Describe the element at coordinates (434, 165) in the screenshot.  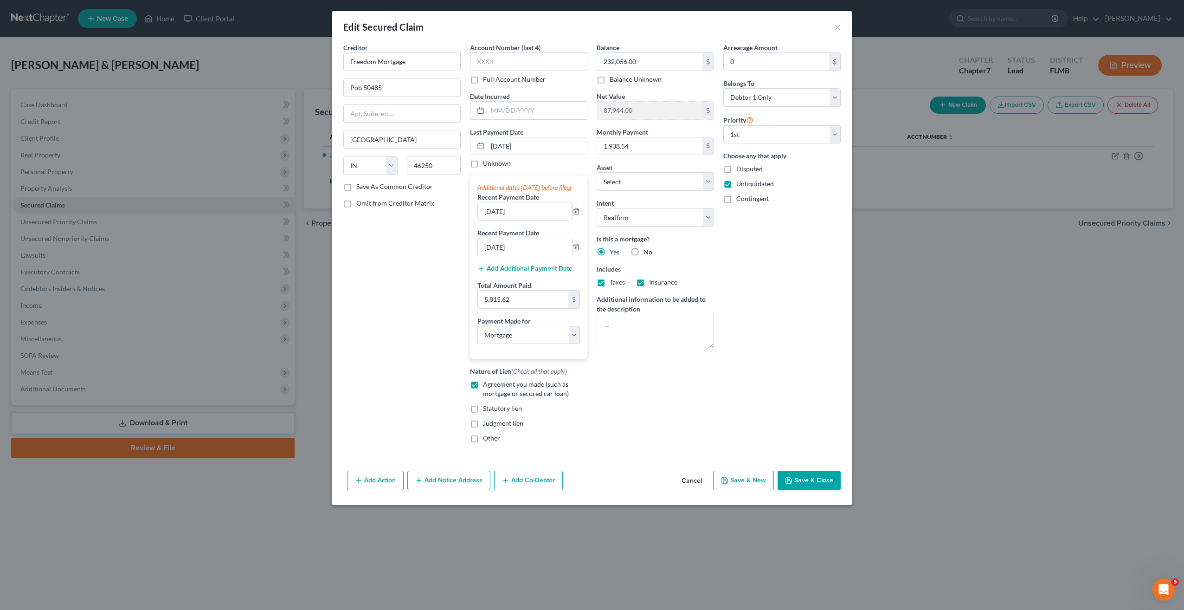
I see `input: Enter zip...` at that location.